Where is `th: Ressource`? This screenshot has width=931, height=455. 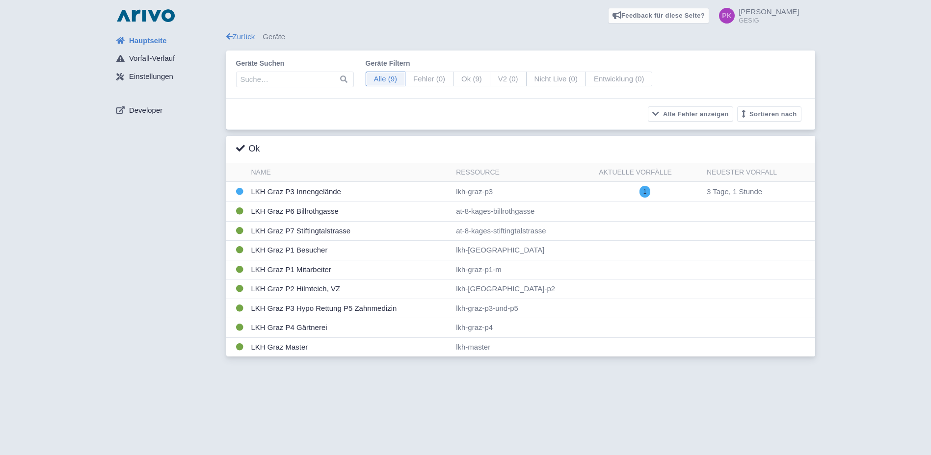
th: Ressource is located at coordinates (523, 173).